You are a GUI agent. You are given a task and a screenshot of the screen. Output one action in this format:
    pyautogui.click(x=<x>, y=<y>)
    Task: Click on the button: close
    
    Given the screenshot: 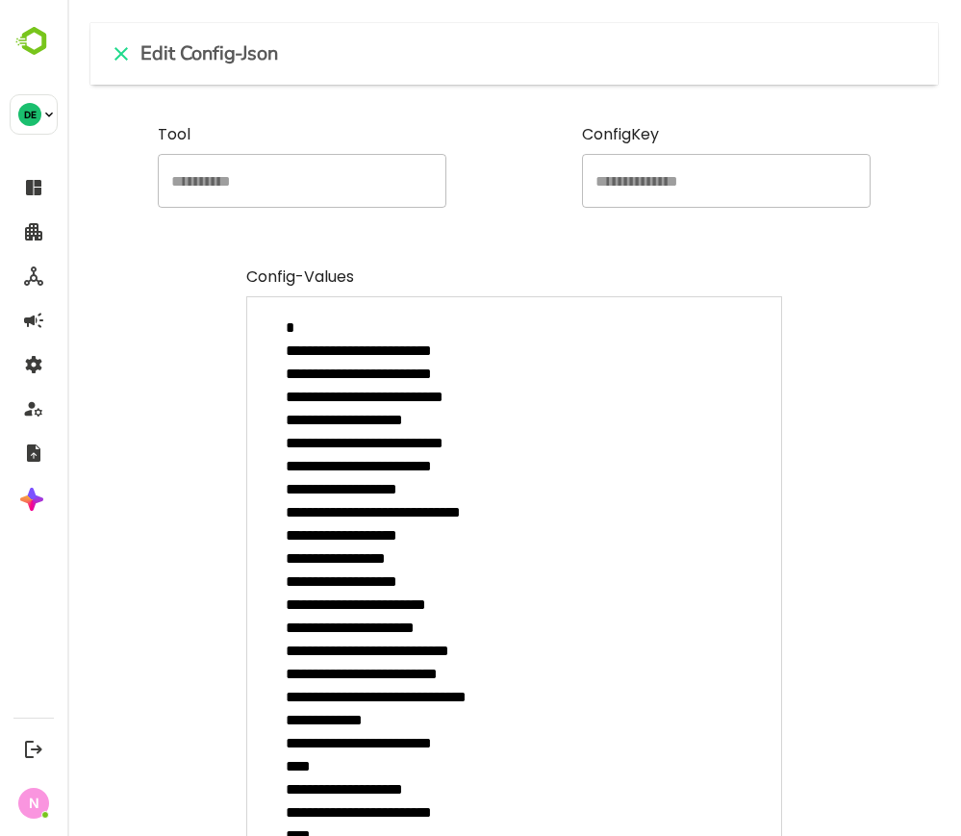 What is the action you would take?
    pyautogui.click(x=54, y=54)
    